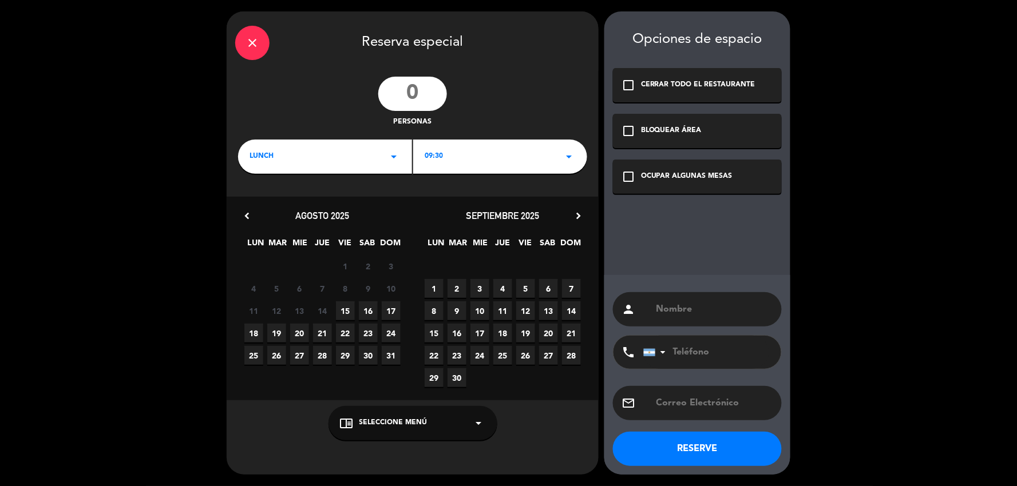 This screenshot has height=486, width=1017. What do you see at coordinates (698, 85) in the screenshot?
I see `div: CERRAR TODO EL RESTAURANTE` at bounding box center [698, 85].